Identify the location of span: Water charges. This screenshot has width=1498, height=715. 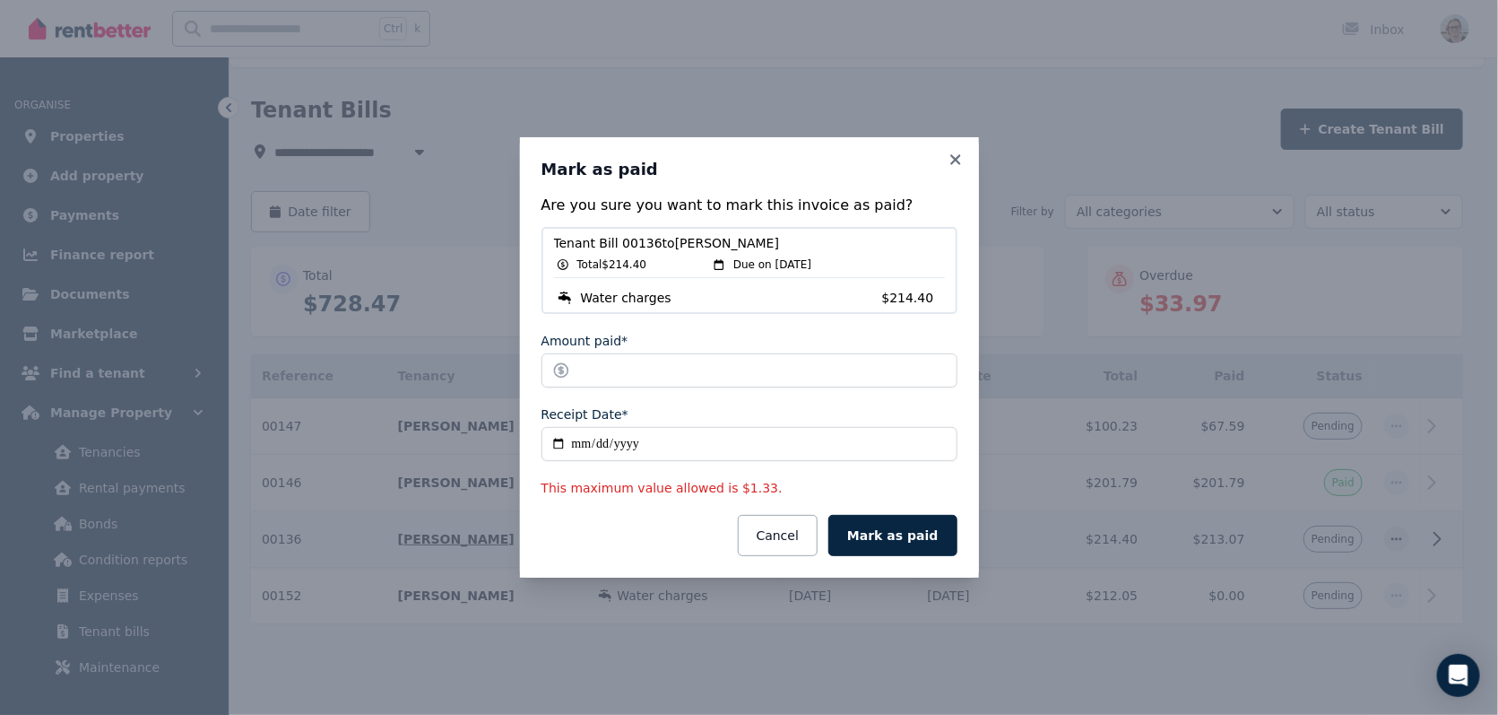
(626, 298).